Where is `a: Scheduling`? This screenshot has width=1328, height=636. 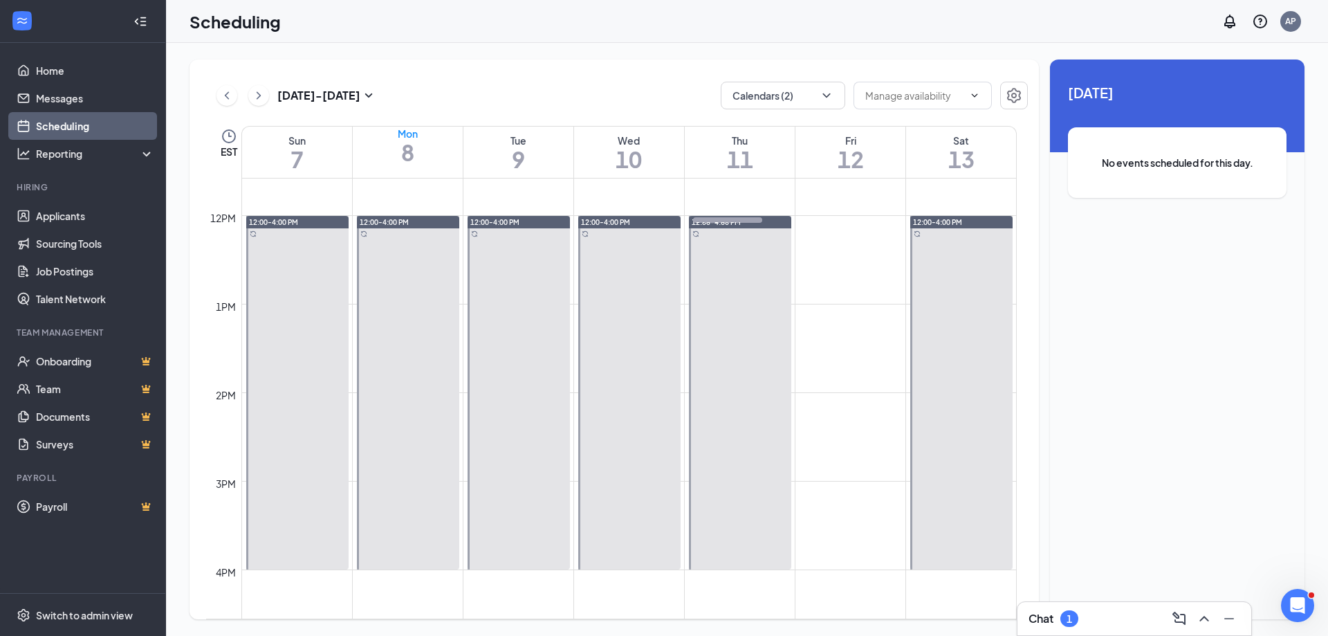 a: Scheduling is located at coordinates (95, 126).